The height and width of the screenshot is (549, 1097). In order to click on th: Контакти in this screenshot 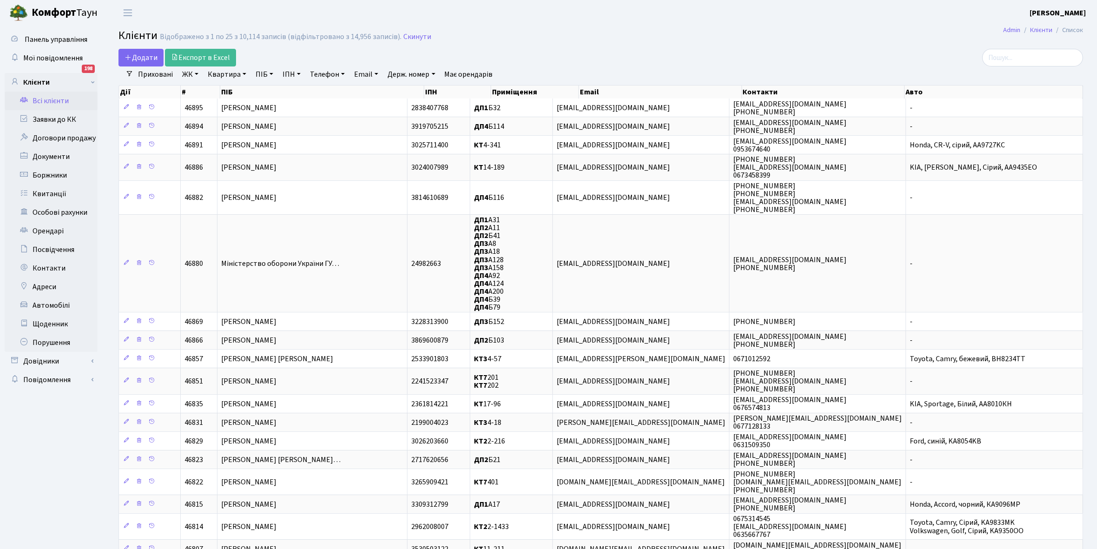, I will do `click(823, 92)`.